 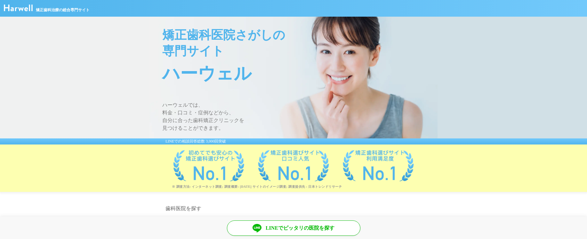 What do you see at coordinates (18, 9) in the screenshot?
I see `a: ハーウェル` at bounding box center [18, 9].